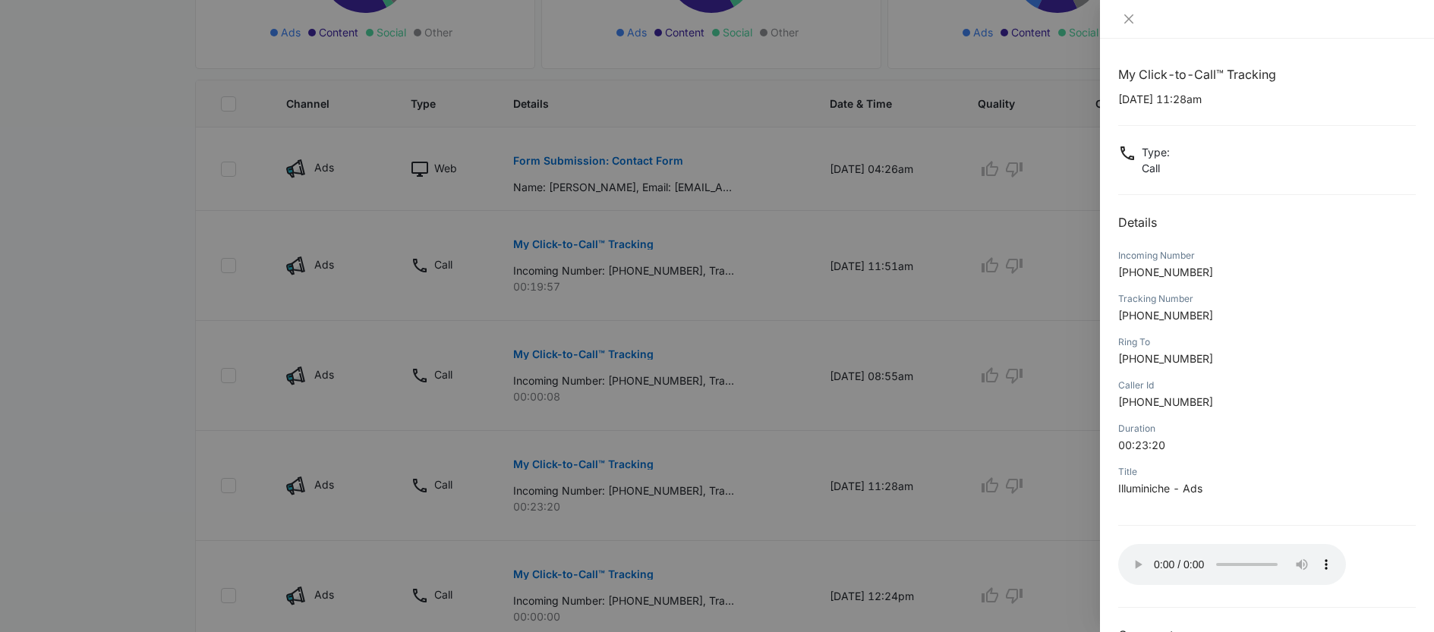  I want to click on p: Call, so click(1155, 168).